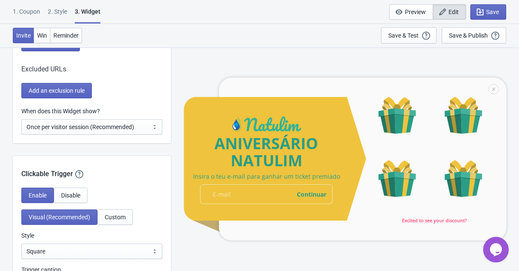 This screenshot has width=519, height=271. What do you see at coordinates (42, 35) in the screenshot?
I see `button: Win` at bounding box center [42, 35].